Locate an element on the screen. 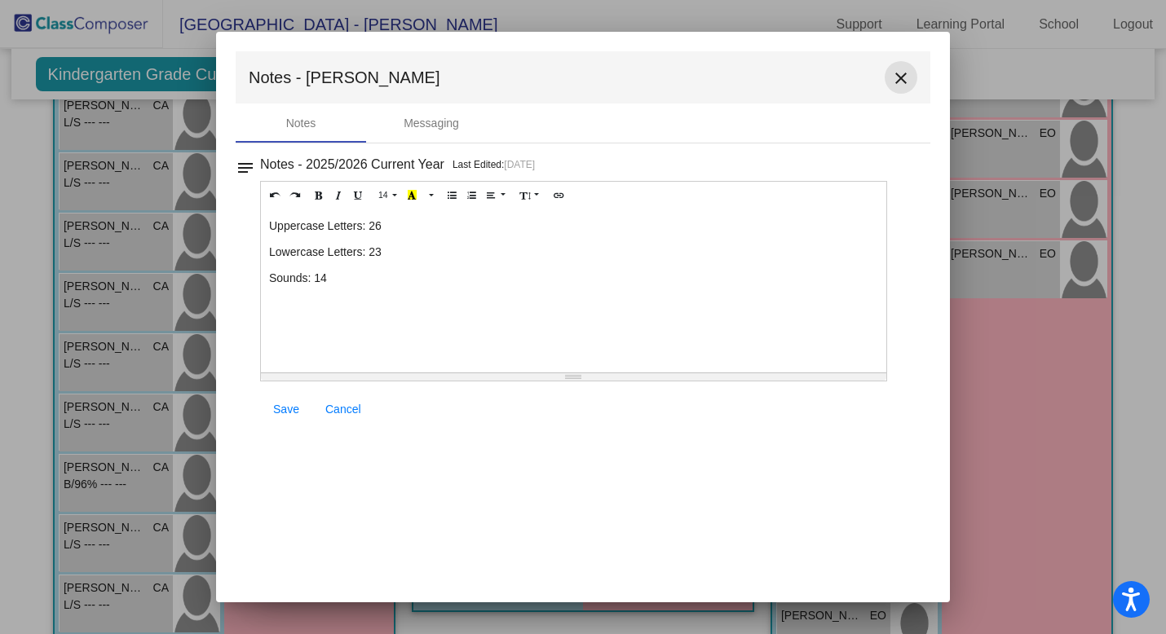 The width and height of the screenshot is (1166, 634). p: Last Edited: is located at coordinates (493, 165).